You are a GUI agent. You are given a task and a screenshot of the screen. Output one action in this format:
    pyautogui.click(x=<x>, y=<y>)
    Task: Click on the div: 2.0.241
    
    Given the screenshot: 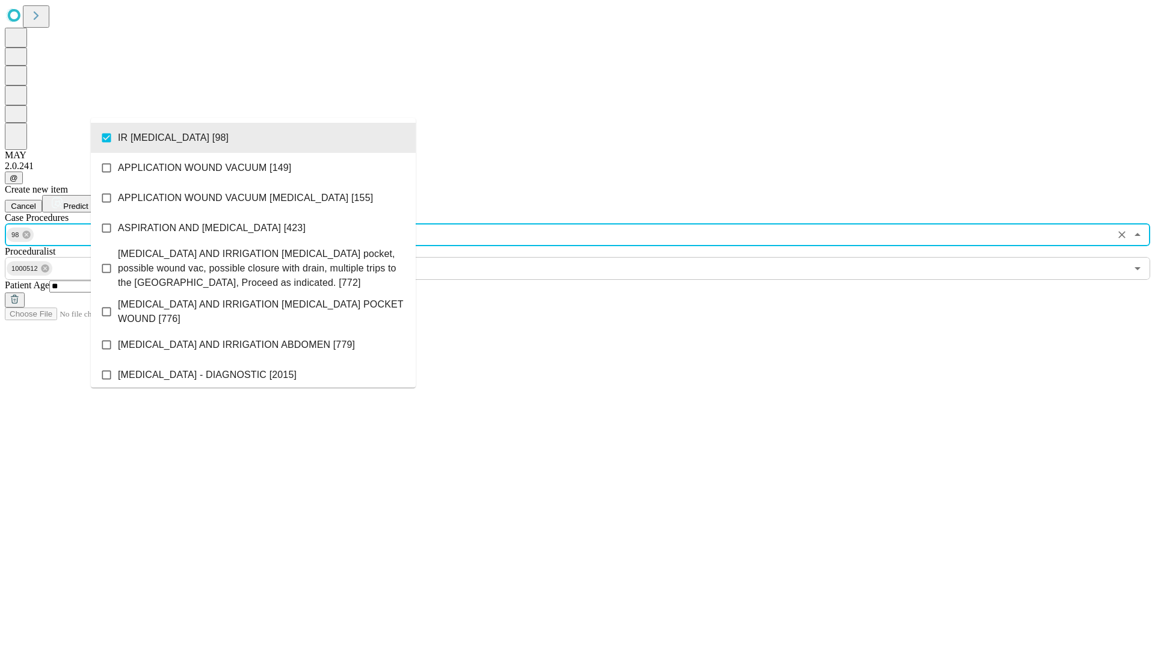 What is the action you would take?
    pyautogui.click(x=578, y=166)
    